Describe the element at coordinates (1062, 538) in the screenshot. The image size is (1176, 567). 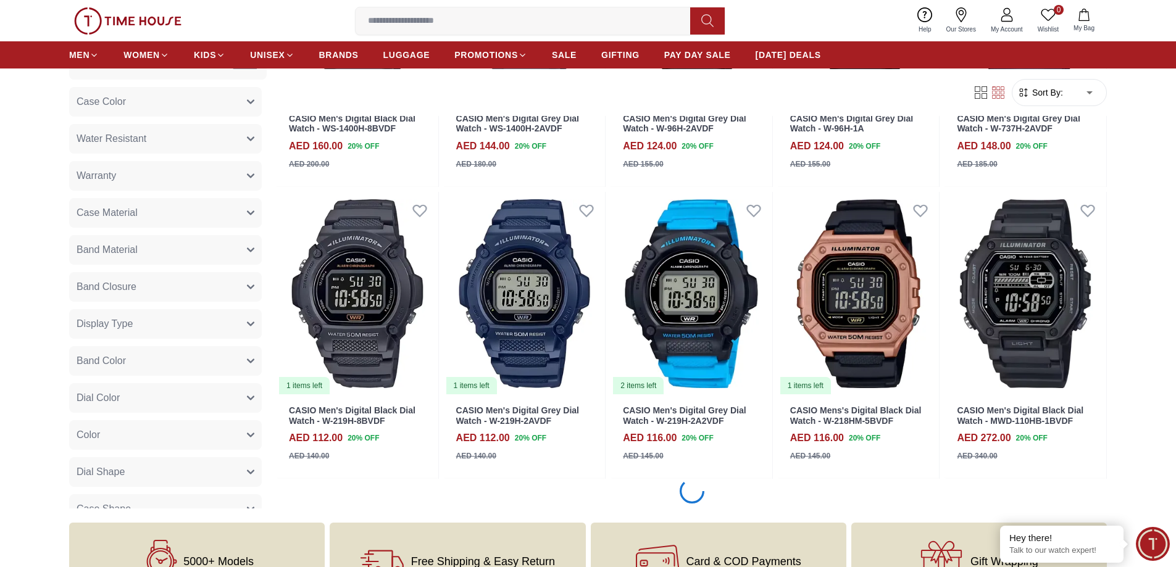
I see `div: Hey there!` at that location.